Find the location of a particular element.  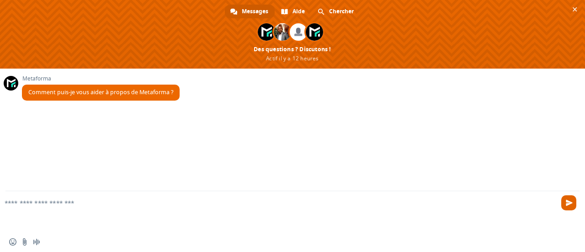

span: Envoyer un fichier is located at coordinates (25, 242).